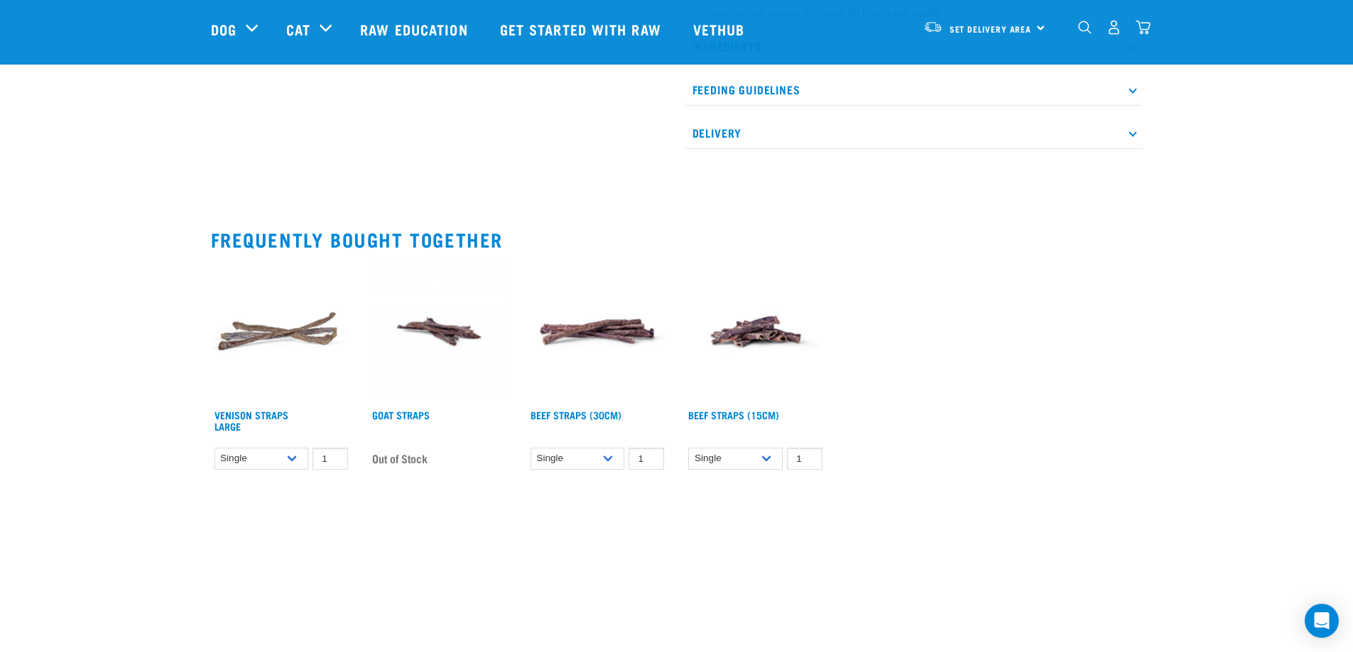  Describe the element at coordinates (1321, 621) in the screenshot. I see `div: Open Intercom Messenger` at that location.